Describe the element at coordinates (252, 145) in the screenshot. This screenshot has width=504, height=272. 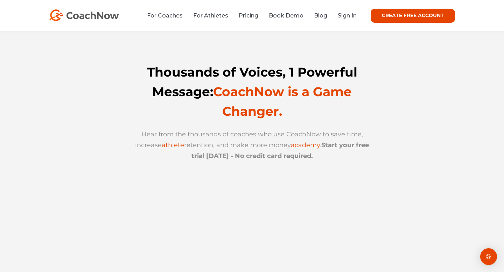
I see `span: Hear from the thousands of coaches who use CoachNow to save time, increase retention, and make mo...` at that location.